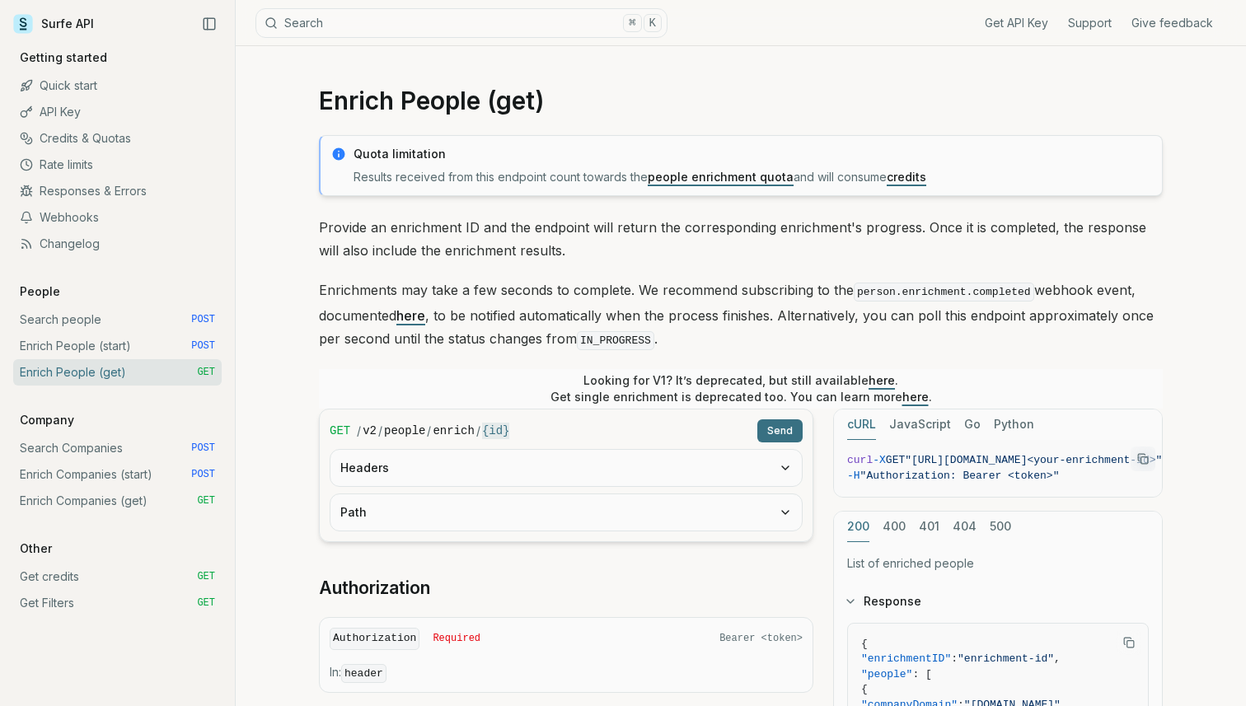 Image resolution: width=1246 pixels, height=706 pixels. I want to click on button: Search⌘K, so click(461, 23).